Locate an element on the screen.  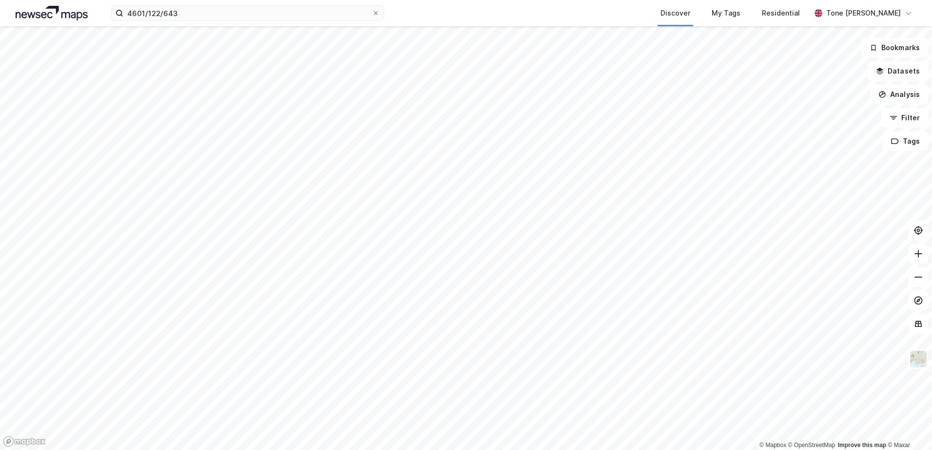
button: Analysis is located at coordinates (899, 95).